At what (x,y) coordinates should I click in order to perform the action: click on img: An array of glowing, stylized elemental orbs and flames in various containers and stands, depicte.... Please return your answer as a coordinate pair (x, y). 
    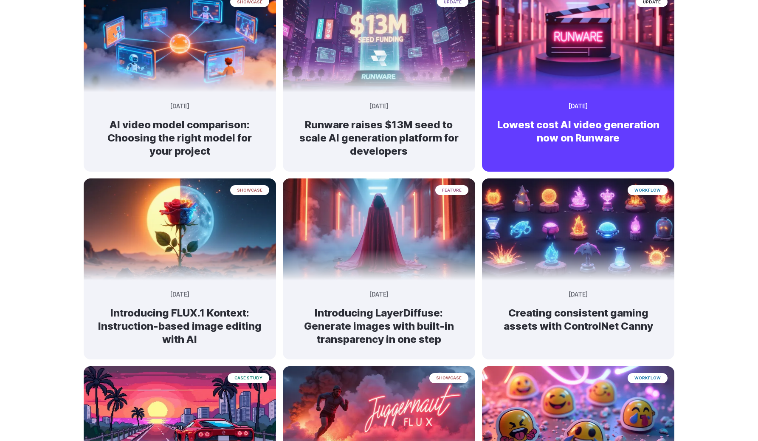
    Looking at the image, I should click on (578, 229).